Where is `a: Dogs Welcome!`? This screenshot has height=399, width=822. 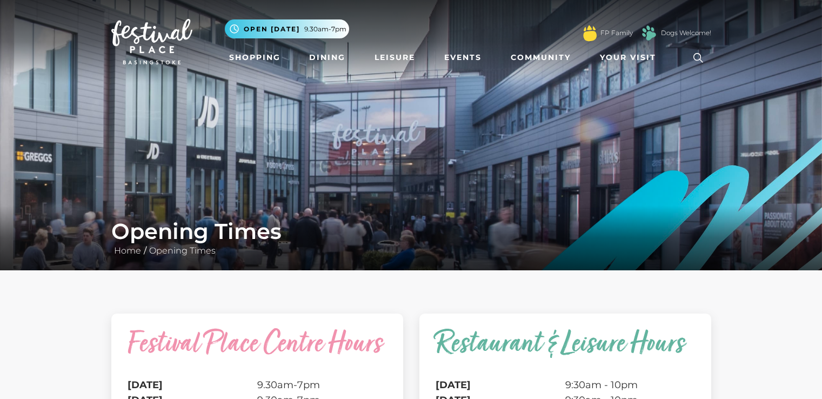 a: Dogs Welcome! is located at coordinates (686, 33).